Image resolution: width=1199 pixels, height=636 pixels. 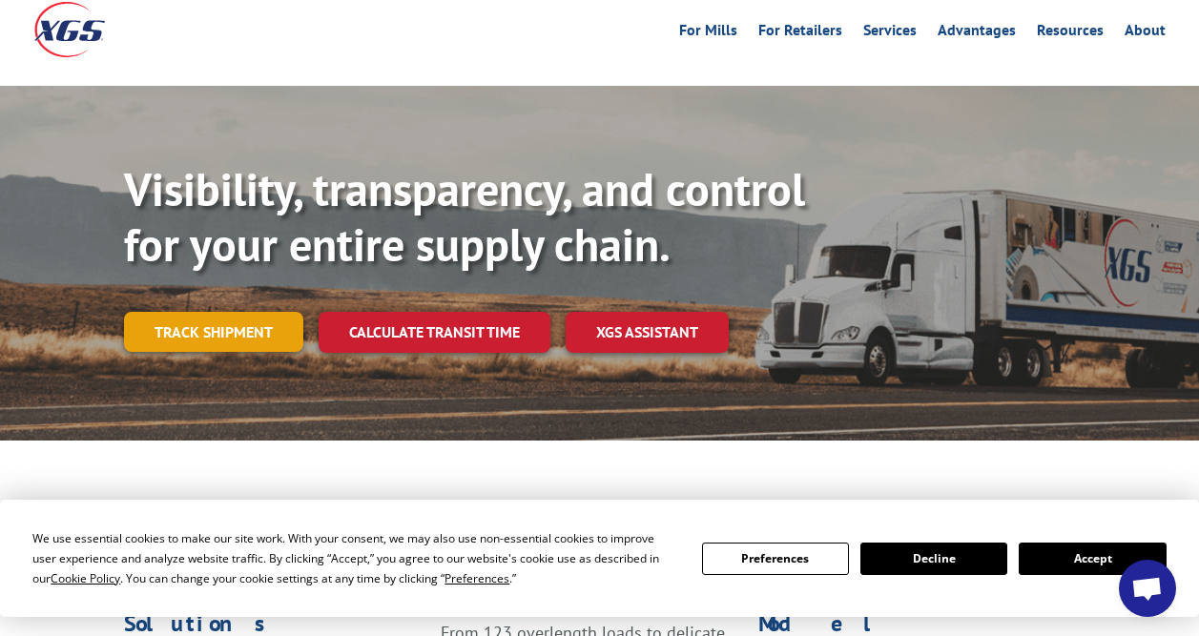 What do you see at coordinates (85, 578) in the screenshot?
I see `span: Cookie Policy` at bounding box center [85, 578].